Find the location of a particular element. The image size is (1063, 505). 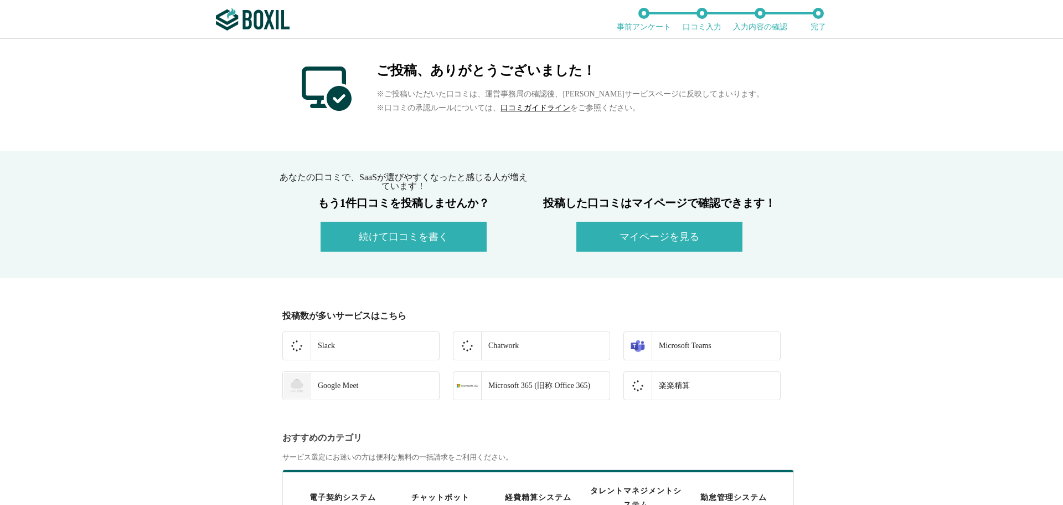

button: マイページを見る is located at coordinates (660, 237).